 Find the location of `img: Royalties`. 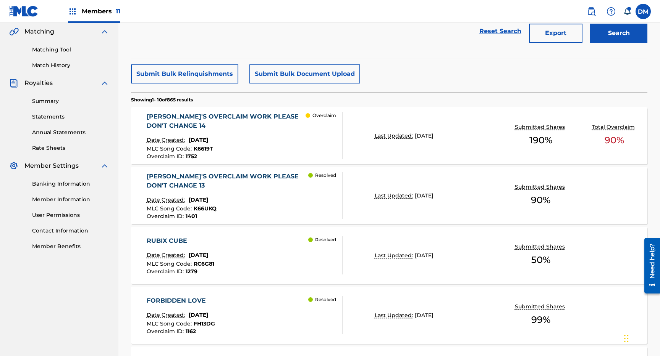

img: Royalties is located at coordinates (14, 83).